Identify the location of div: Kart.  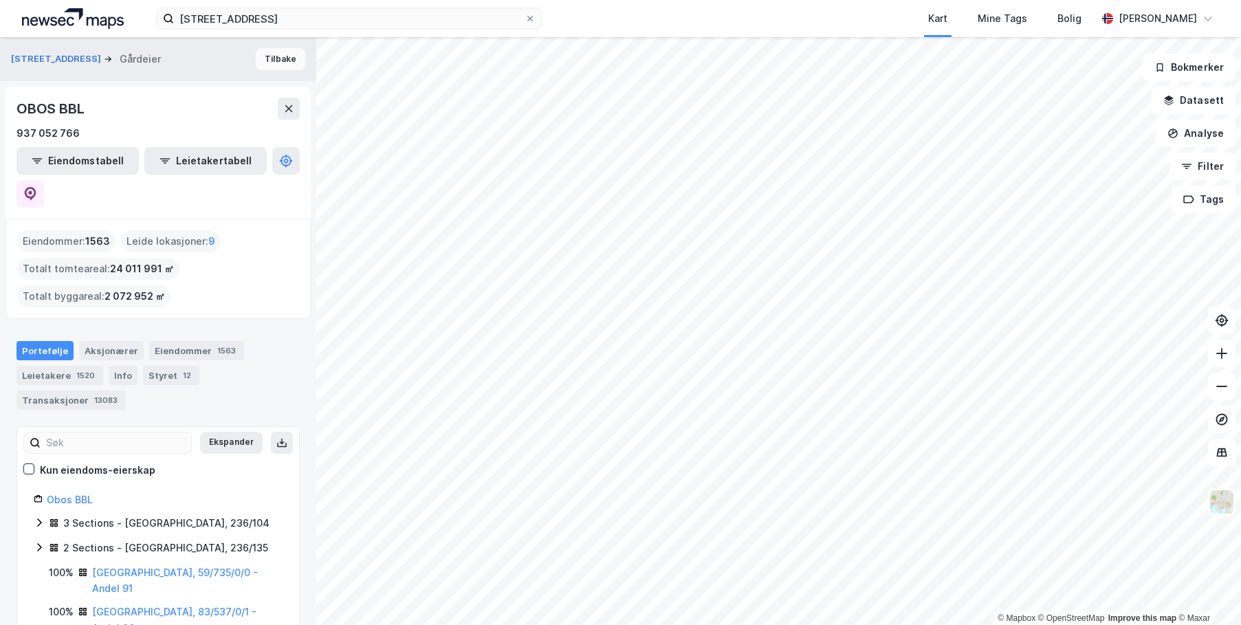
(937, 19).